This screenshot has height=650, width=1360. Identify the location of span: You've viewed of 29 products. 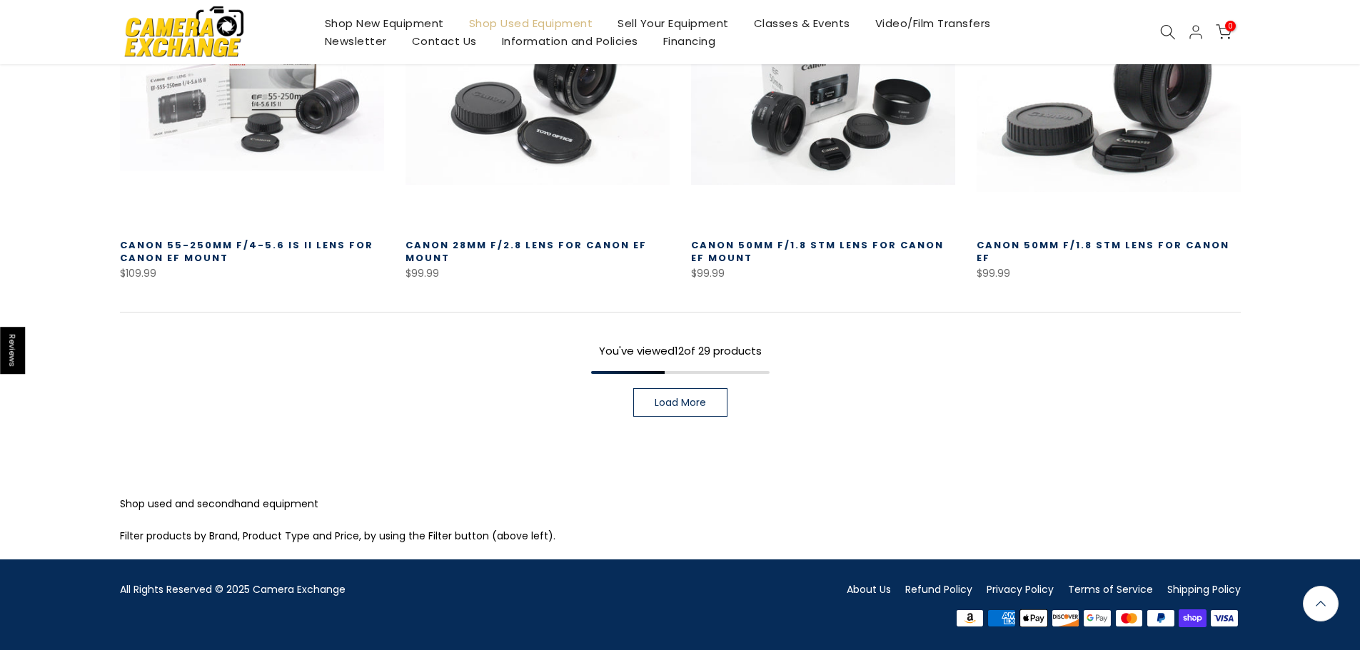
(680, 351).